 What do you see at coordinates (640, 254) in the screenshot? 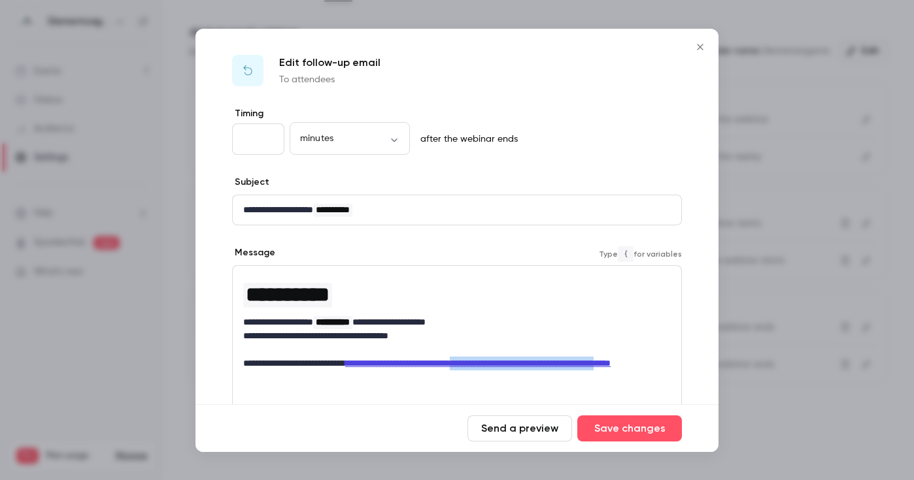
I see `span: Type for variables` at bounding box center [640, 254].